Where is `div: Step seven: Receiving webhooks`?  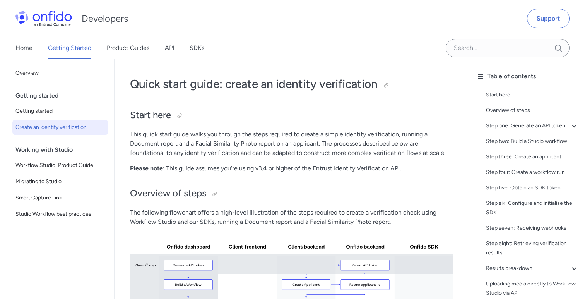
div: Step seven: Receiving webhooks is located at coordinates (532, 228).